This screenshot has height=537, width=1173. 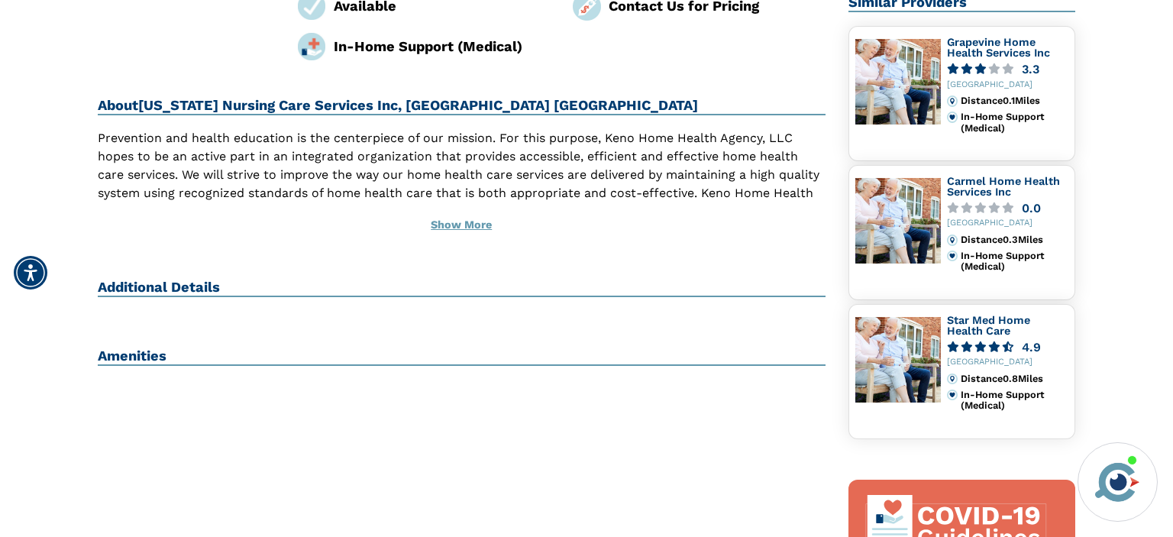 What do you see at coordinates (31, 273) in the screenshot?
I see `div: Accessibility Menu` at bounding box center [31, 273].